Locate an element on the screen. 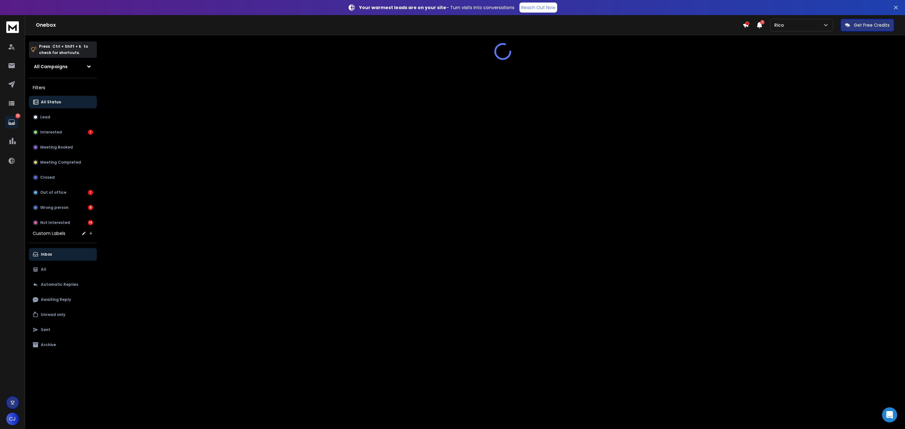 The width and height of the screenshot is (905, 429). button: Closed is located at coordinates (63, 178).